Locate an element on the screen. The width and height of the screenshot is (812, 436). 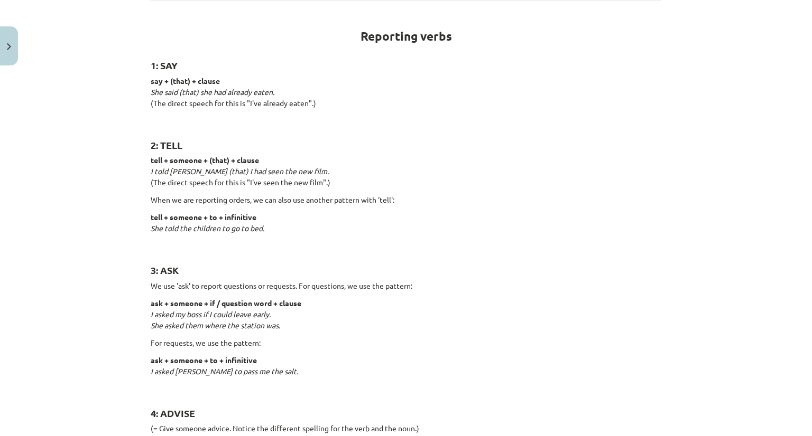
img: icon-close-lesson-0947bae3869378f0d4975bcd49f059093ad1ed9edebbc8119c70593378902aed.svg is located at coordinates (9, 47).